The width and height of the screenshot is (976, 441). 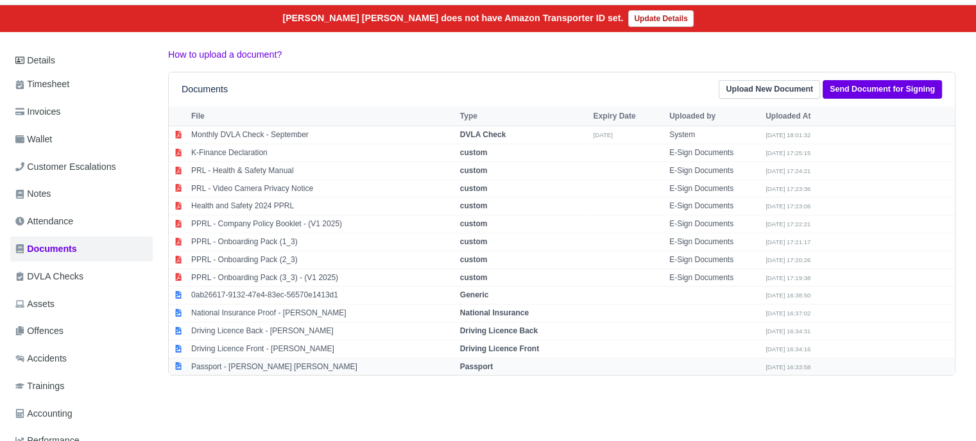 What do you see at coordinates (81, 304) in the screenshot?
I see `a: Assets` at bounding box center [81, 304].